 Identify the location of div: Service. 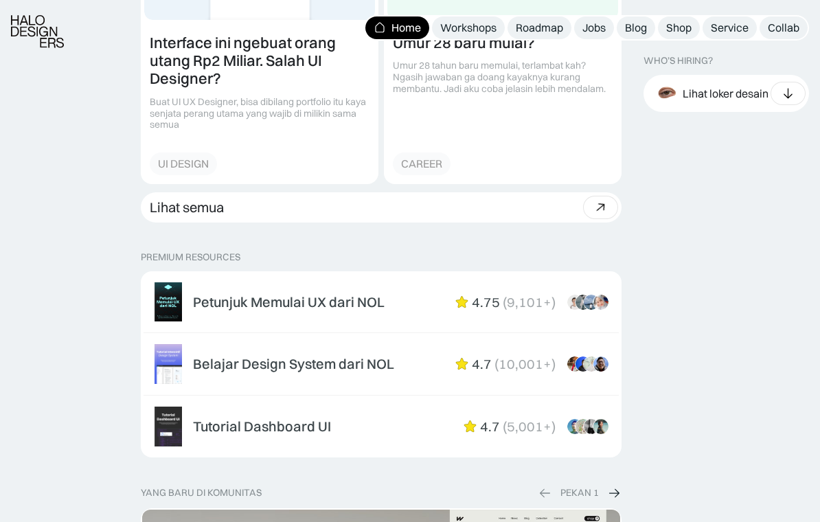
(729, 27).